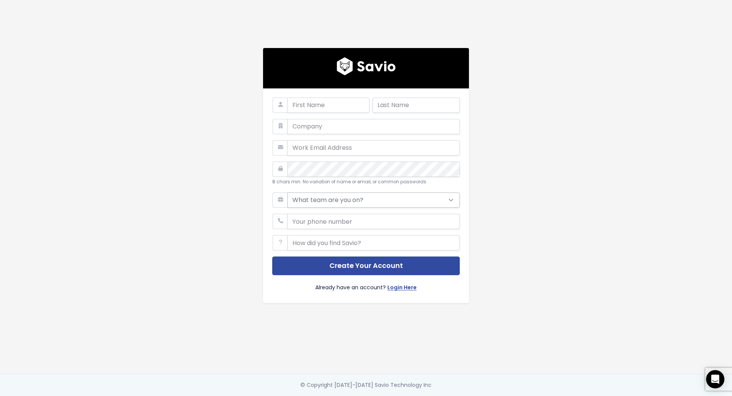  Describe the element at coordinates (374, 148) in the screenshot. I see `input: Work Email Address` at that location.